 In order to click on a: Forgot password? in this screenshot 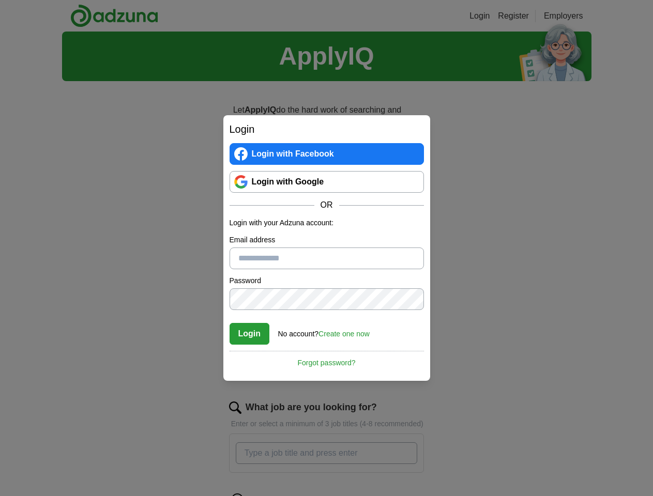, I will do `click(327, 360)`.